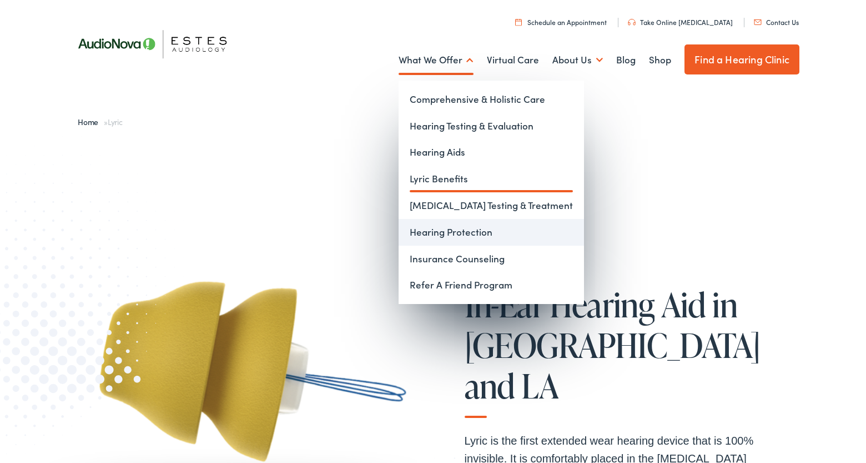 This screenshot has height=463, width=866. I want to click on a: Find a Hearing Clinic, so click(742, 59).